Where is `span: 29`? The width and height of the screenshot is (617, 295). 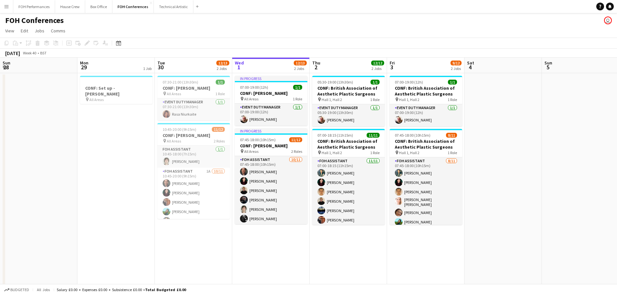 span: 29 is located at coordinates (84, 67).